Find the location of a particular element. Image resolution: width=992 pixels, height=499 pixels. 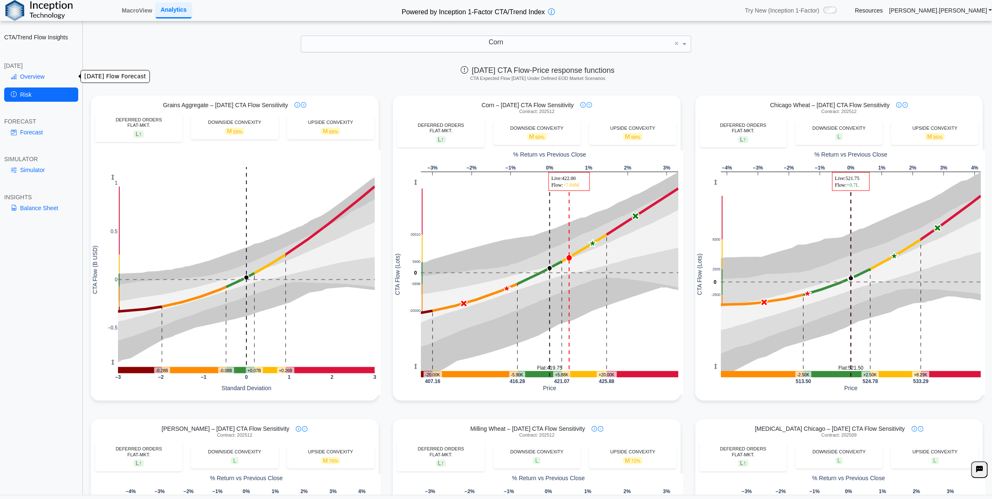

a: Overview is located at coordinates (41, 77).